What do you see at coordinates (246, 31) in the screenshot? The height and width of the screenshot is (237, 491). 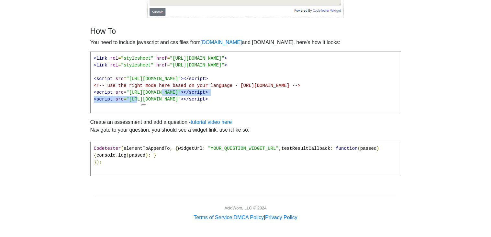 I see `h4: How To` at bounding box center [246, 31].